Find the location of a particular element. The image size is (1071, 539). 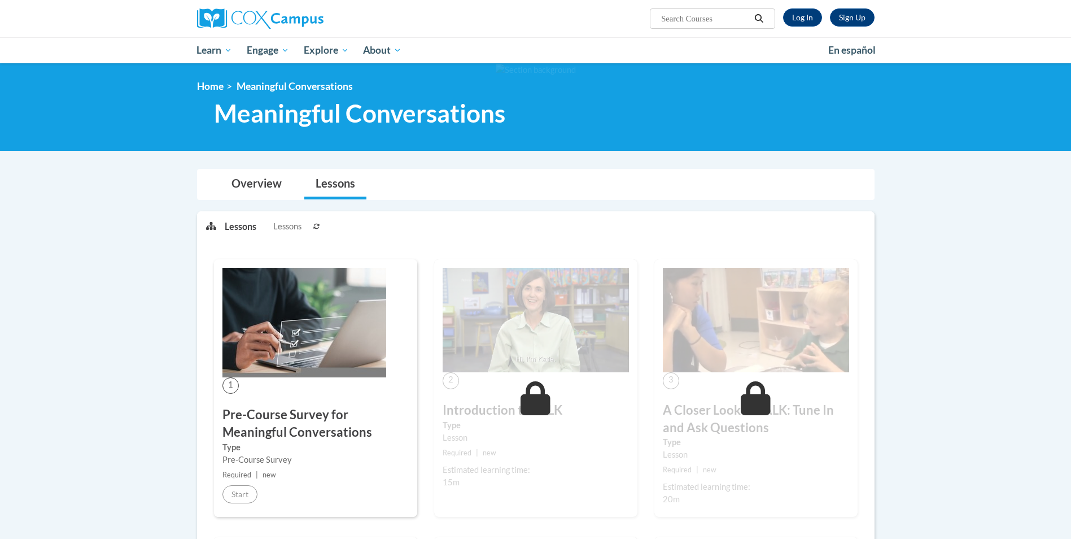

span: 1 is located at coordinates (230, 385).